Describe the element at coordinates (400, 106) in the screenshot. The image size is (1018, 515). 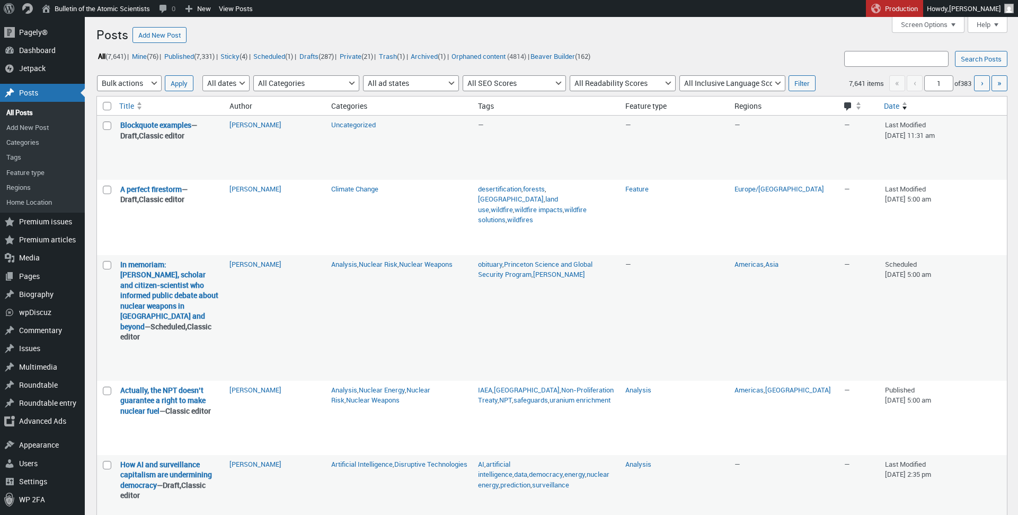
I see `th: Categories` at that location.